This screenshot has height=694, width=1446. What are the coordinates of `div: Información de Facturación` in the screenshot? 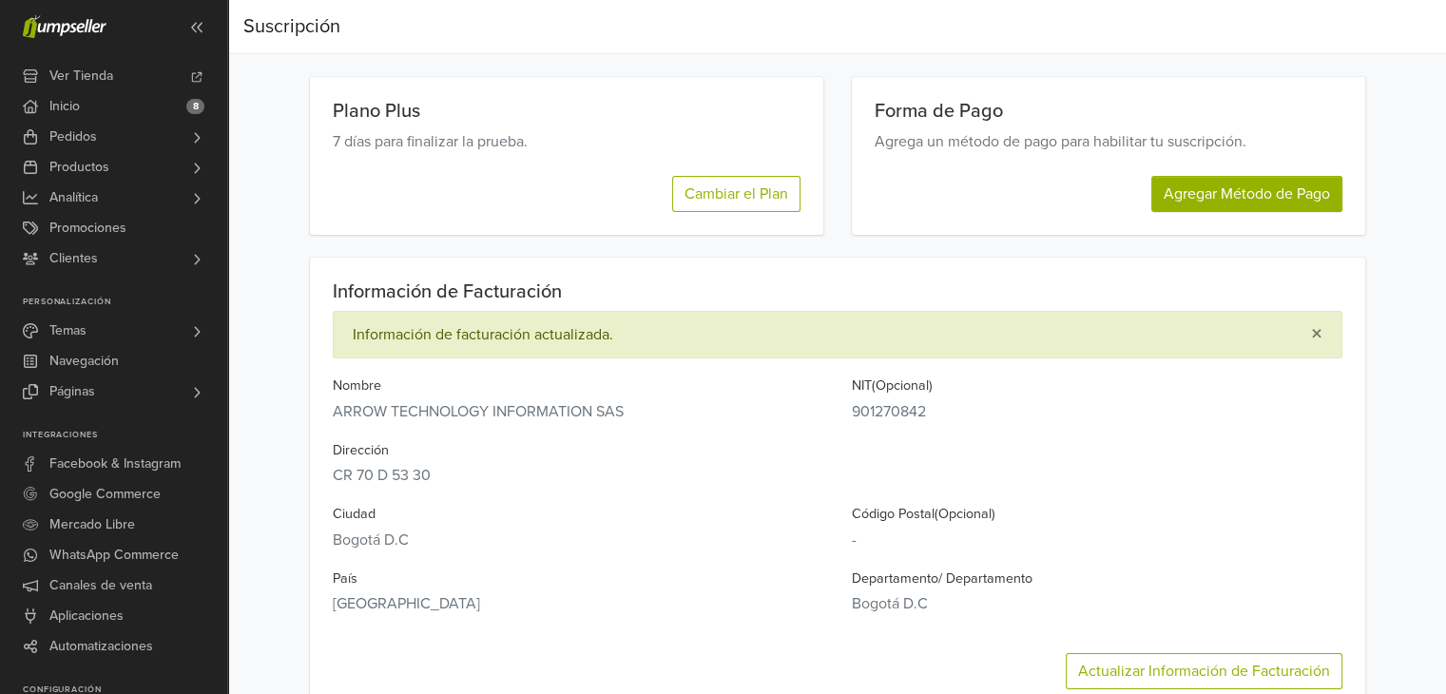 It's located at (837, 292).